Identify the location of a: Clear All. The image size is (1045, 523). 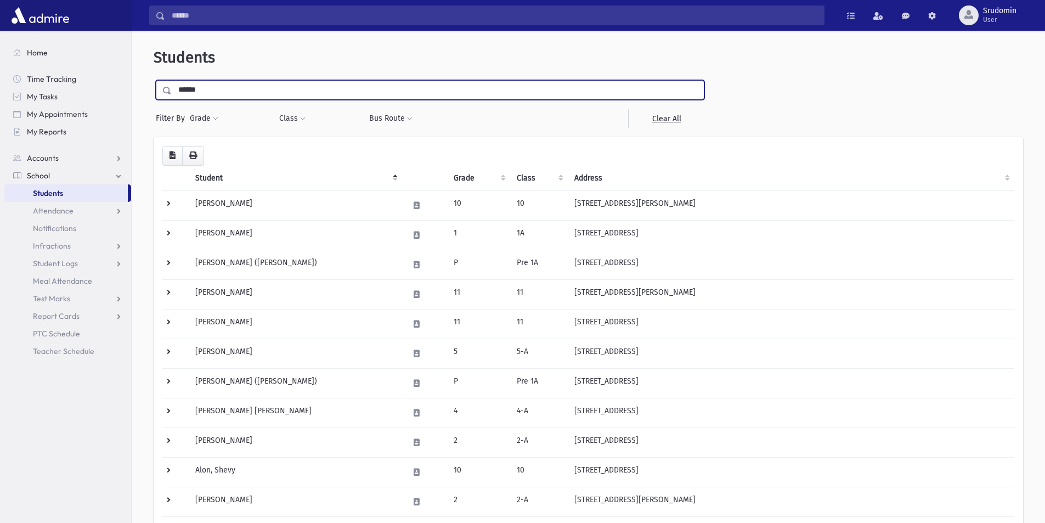
(666, 118).